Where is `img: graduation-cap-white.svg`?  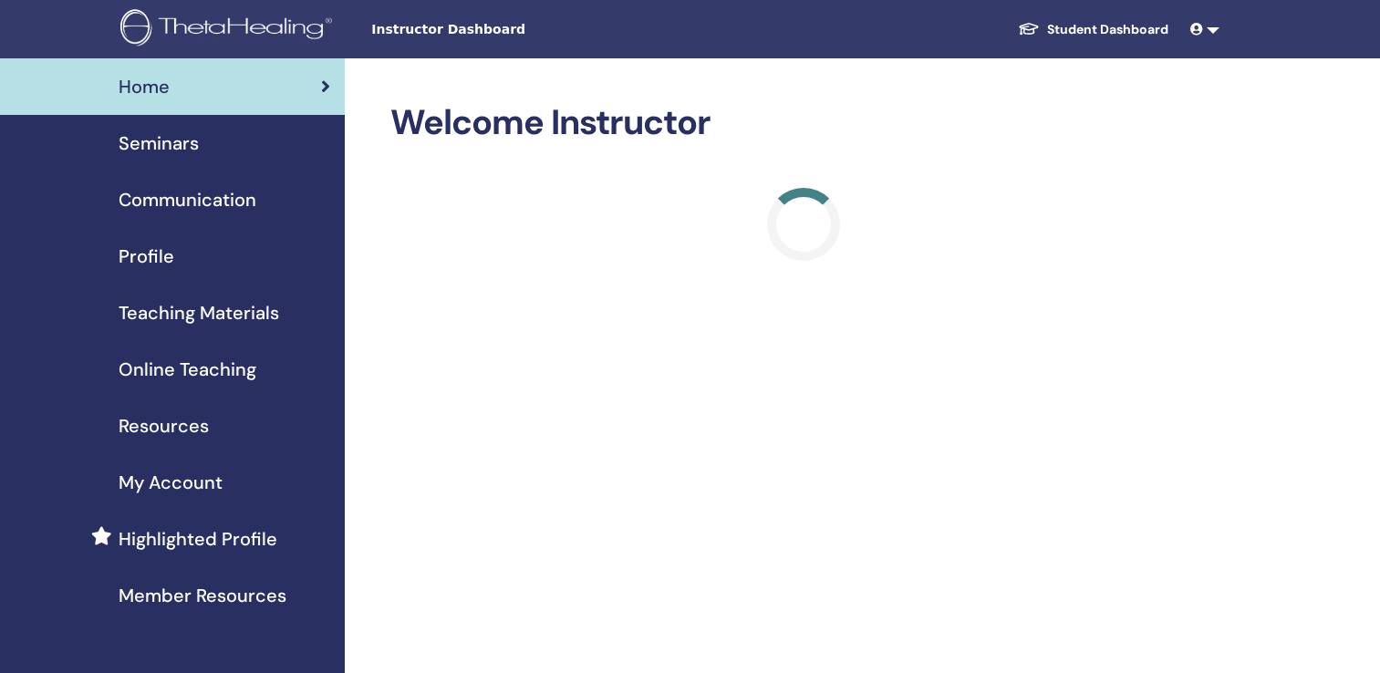
img: graduation-cap-white.svg is located at coordinates (1029, 28).